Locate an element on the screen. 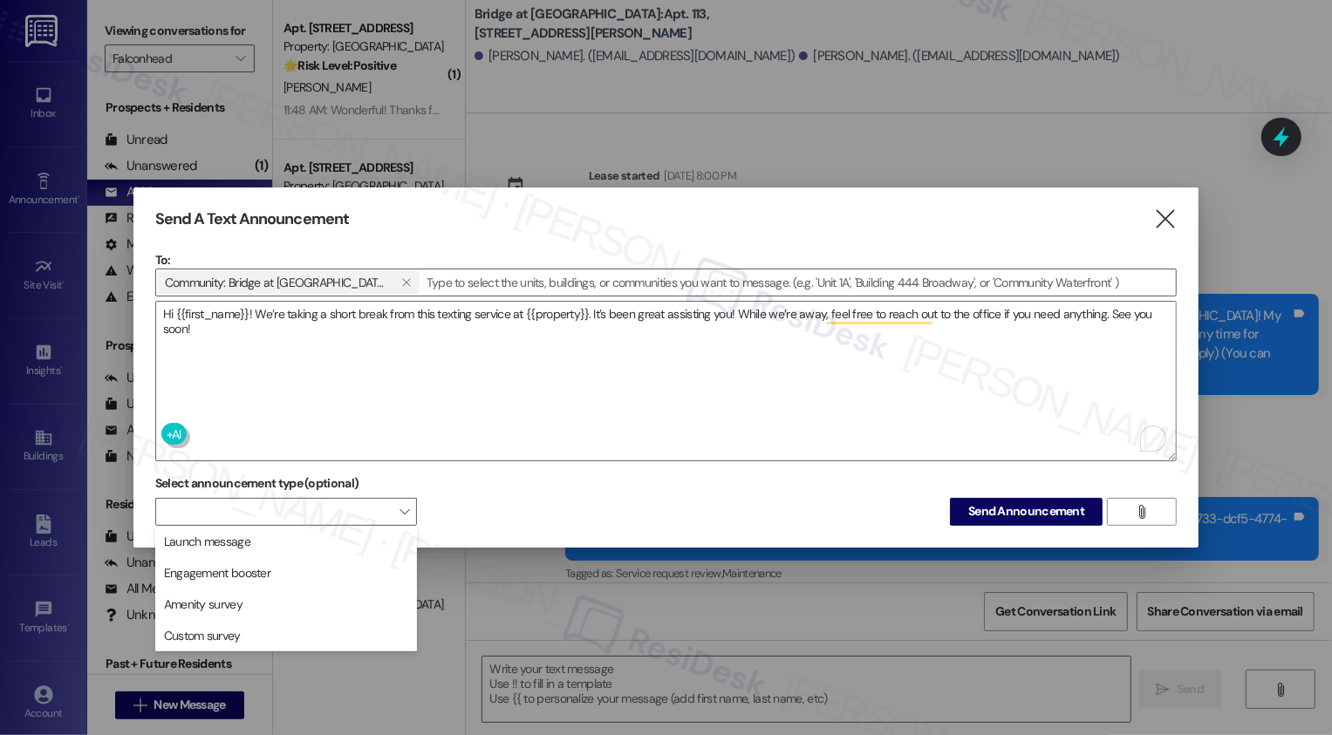  span: Launch message is located at coordinates (207, 542).